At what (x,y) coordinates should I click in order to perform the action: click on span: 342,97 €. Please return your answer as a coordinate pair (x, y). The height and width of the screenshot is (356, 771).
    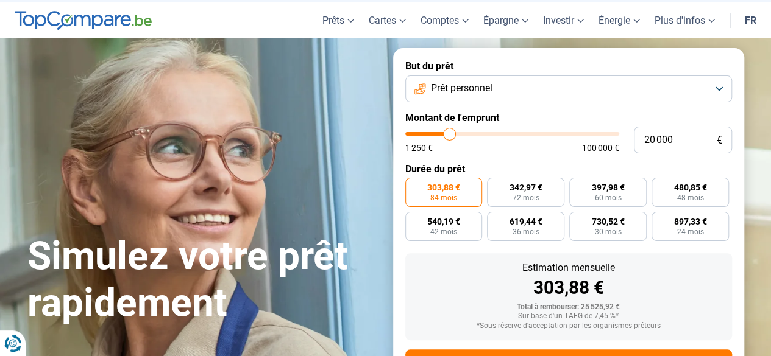
    Looking at the image, I should click on (526, 188).